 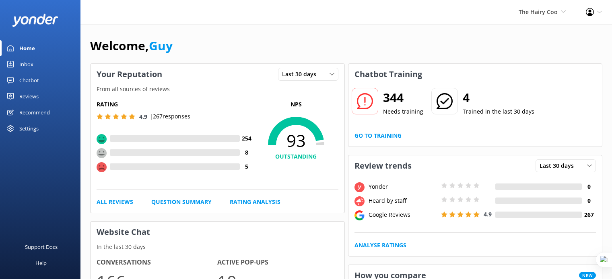 What do you see at coordinates (388, 74) in the screenshot?
I see `h3: Chatbot Training` at bounding box center [388, 74].